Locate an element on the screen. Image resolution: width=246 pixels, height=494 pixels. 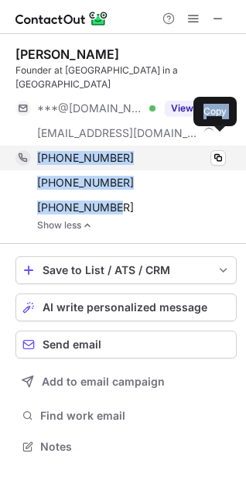
button: Add to email campaign is located at coordinates (126, 382).